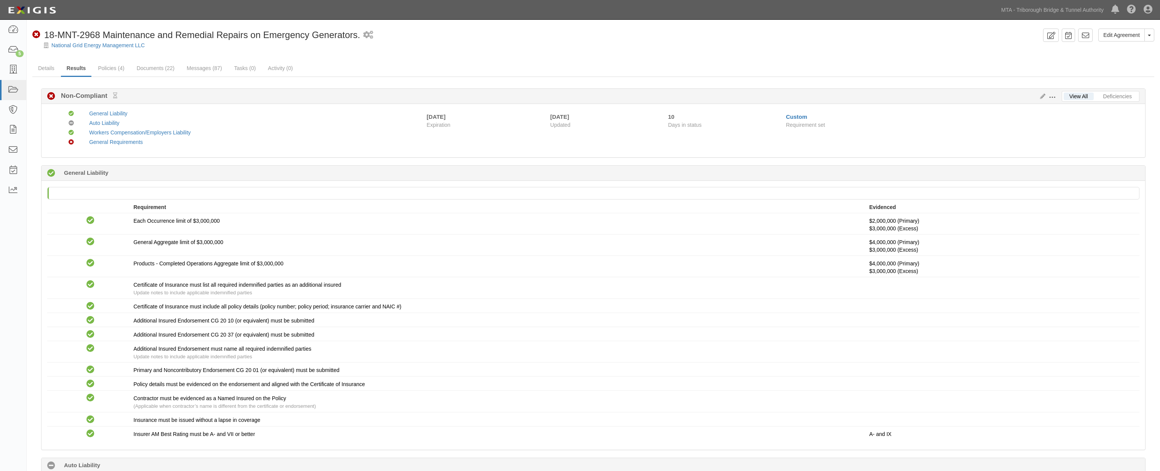  I want to click on i: No Coverage 0 days (since 09/30/2025), so click(51, 466).